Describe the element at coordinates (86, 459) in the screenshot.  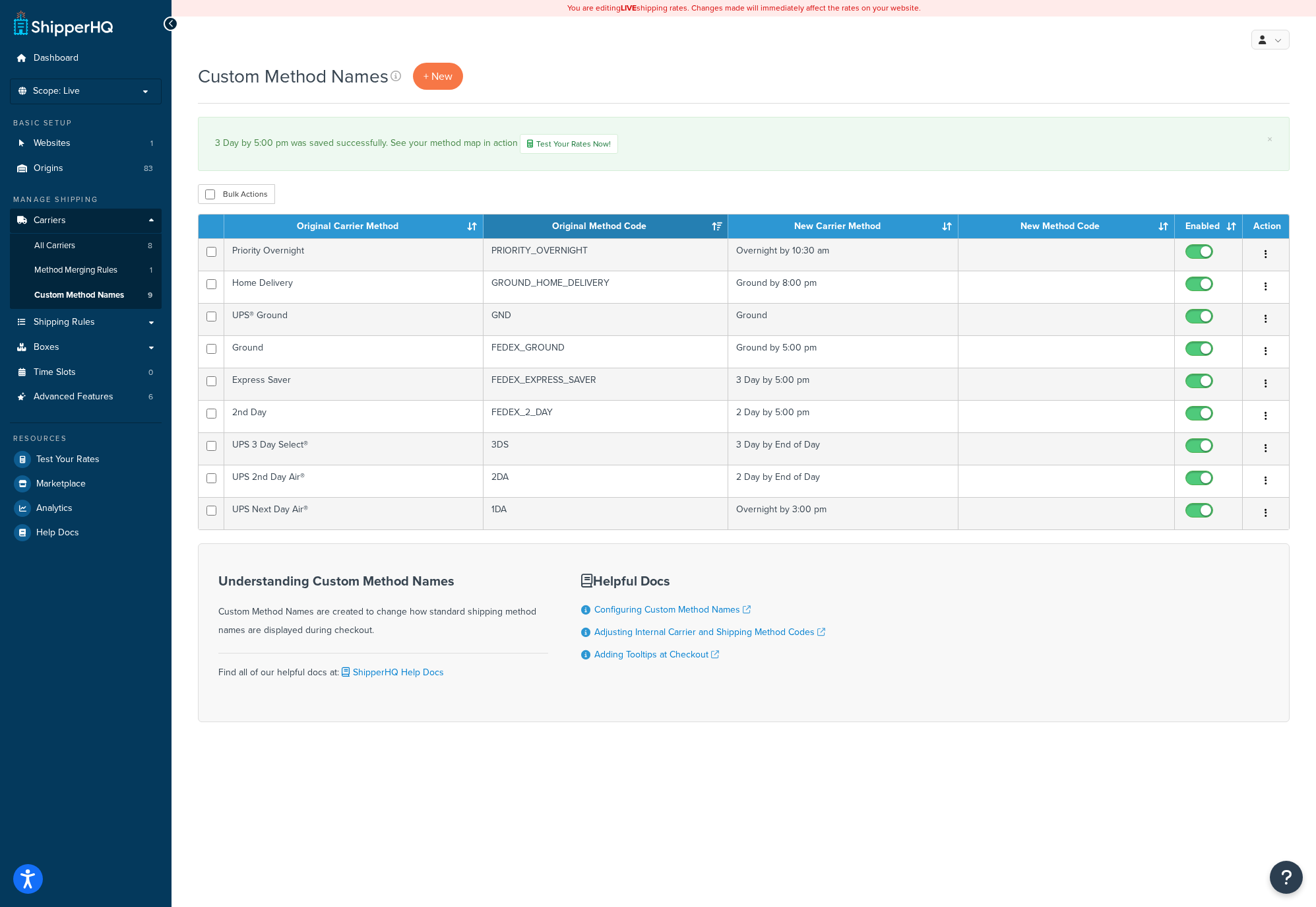
I see `li: Test Your Rates` at that location.